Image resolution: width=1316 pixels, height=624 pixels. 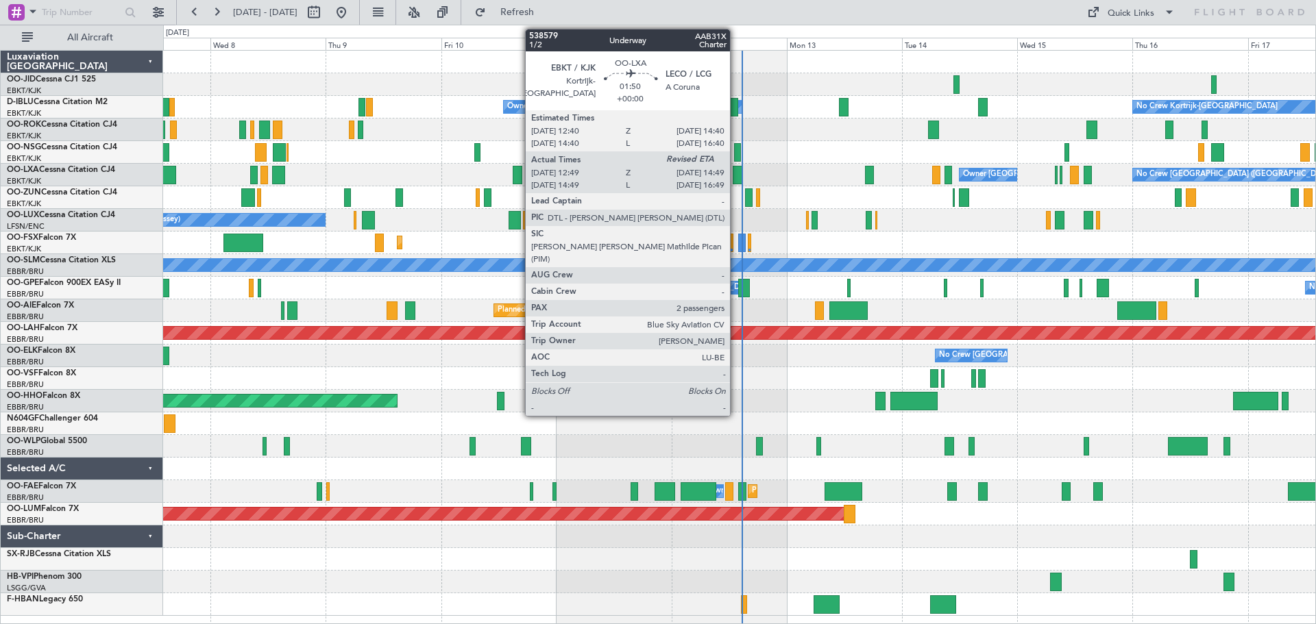 What do you see at coordinates (64, 283) in the screenshot?
I see `a: OO-GPEFalcon 900EX EASy II` at bounding box center [64, 283].